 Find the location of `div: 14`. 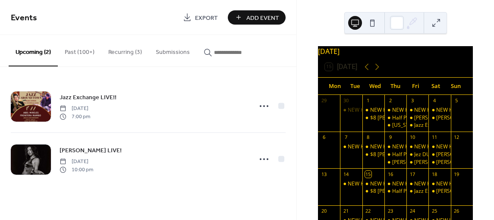

div: 14 is located at coordinates (346, 174).